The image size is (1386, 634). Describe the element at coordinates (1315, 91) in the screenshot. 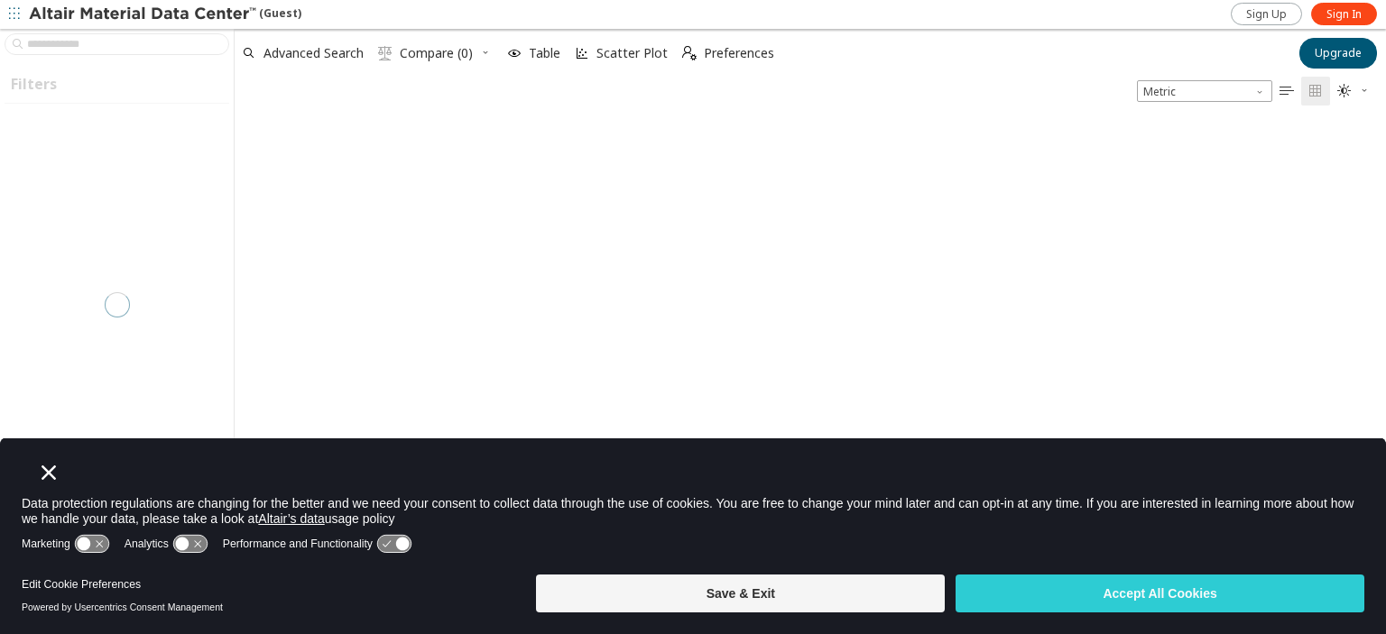

I see `button: Tile View` at that location.